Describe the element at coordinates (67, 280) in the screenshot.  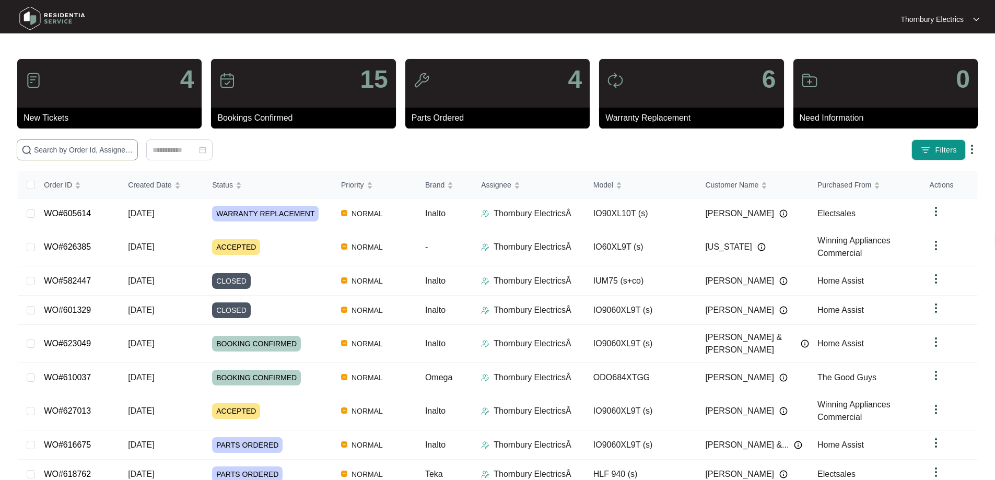
I see `a: WO#582447` at that location.